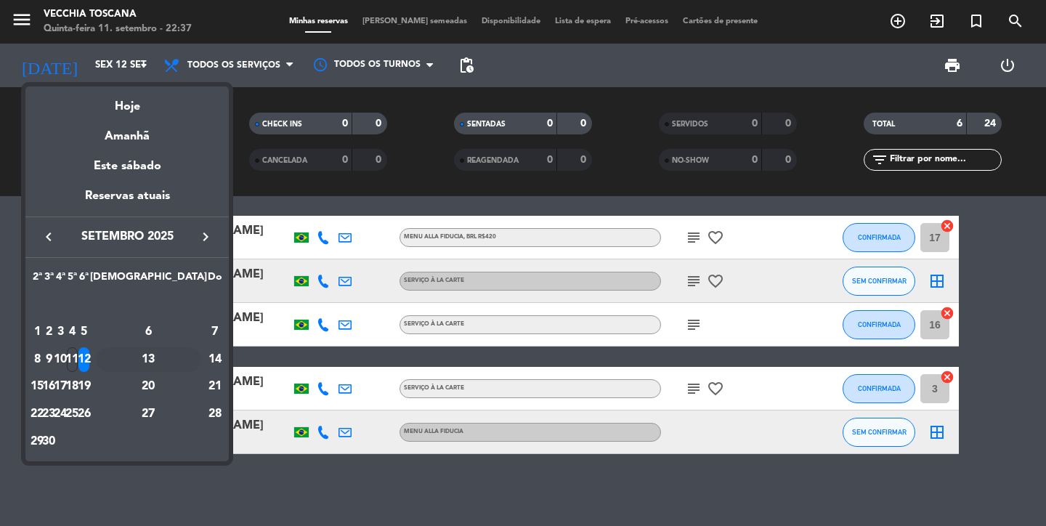 This screenshot has width=1046, height=526. I want to click on td: SET, so click(127, 304).